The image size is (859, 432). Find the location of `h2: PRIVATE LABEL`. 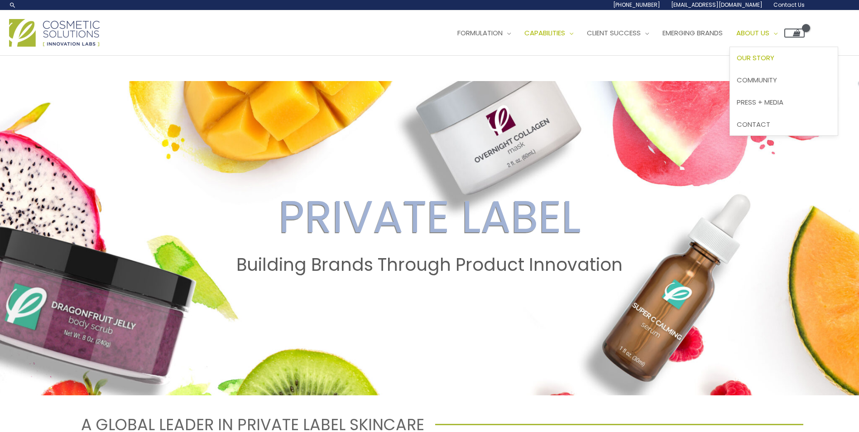

h2: PRIVATE LABEL is located at coordinates (429, 217).